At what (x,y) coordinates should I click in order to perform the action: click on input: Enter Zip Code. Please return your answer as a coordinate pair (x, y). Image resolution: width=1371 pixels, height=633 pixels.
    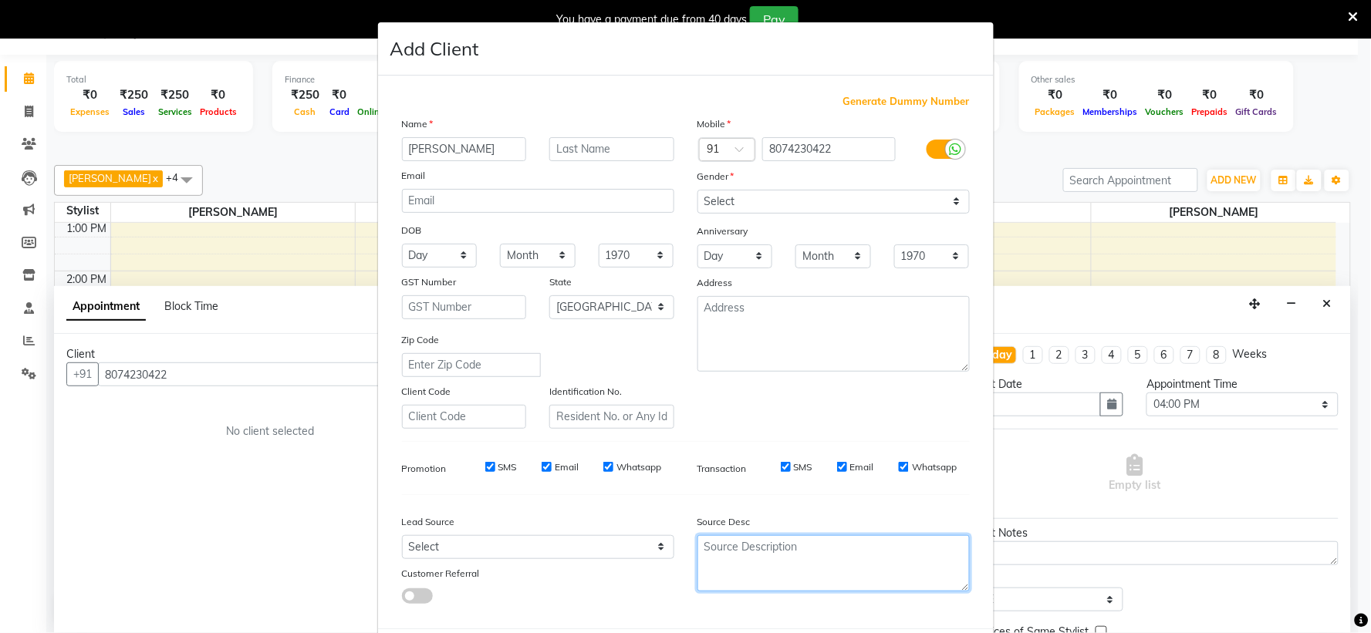
    Looking at the image, I should click on (471, 365).